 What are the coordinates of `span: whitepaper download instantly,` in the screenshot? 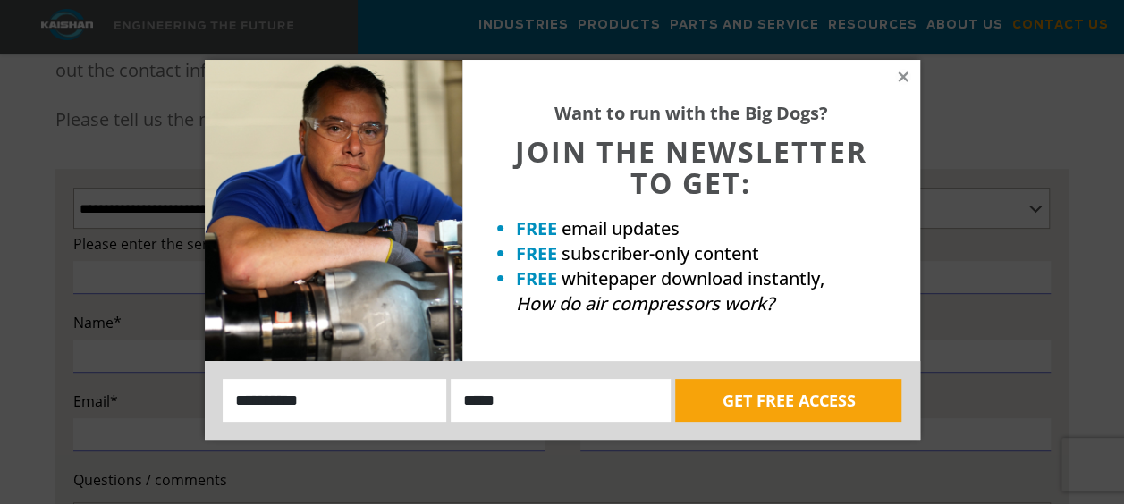 It's located at (693, 278).